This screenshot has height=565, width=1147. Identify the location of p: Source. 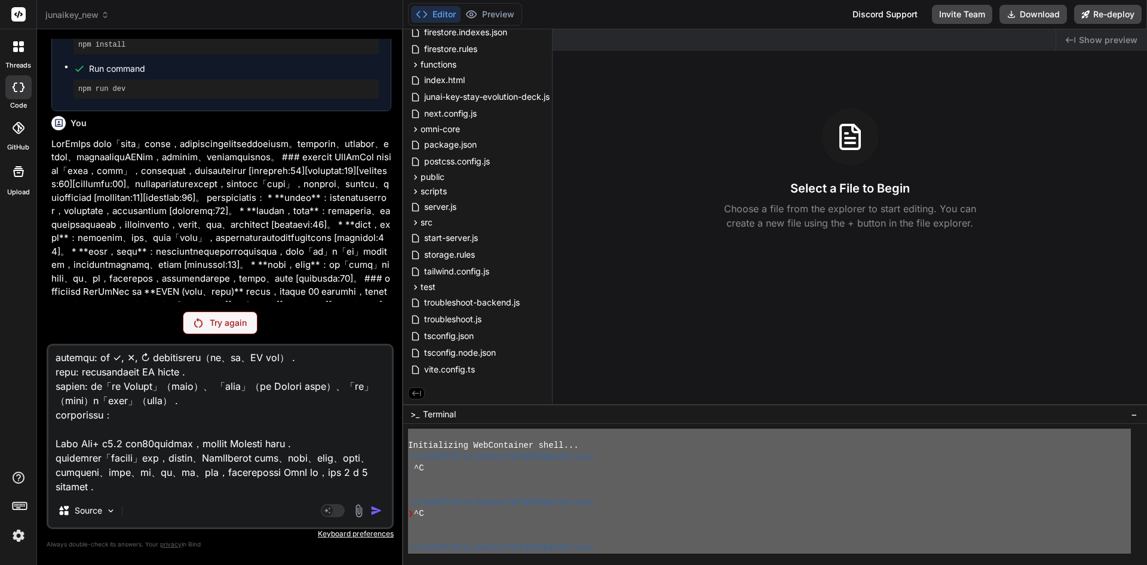
(88, 510).